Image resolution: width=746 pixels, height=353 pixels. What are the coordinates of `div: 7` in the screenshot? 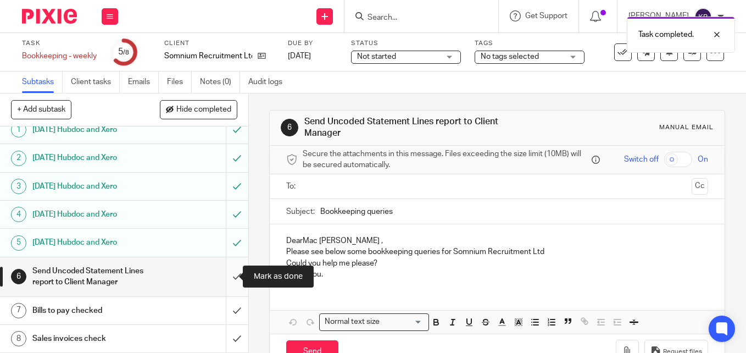 It's located at (19, 310).